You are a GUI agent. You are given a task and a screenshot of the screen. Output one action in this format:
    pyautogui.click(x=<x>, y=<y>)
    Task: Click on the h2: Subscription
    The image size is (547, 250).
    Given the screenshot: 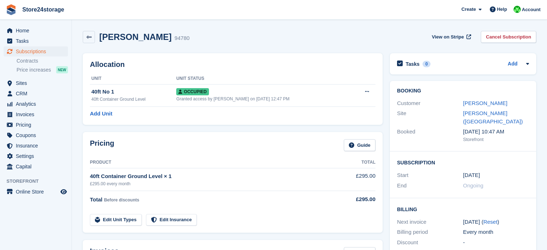 What is the action you would take?
    pyautogui.click(x=463, y=162)
    